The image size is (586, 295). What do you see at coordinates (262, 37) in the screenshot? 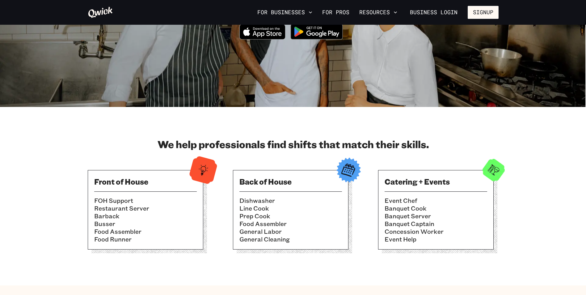
I see `a: Download on the App Store` at bounding box center [262, 37].